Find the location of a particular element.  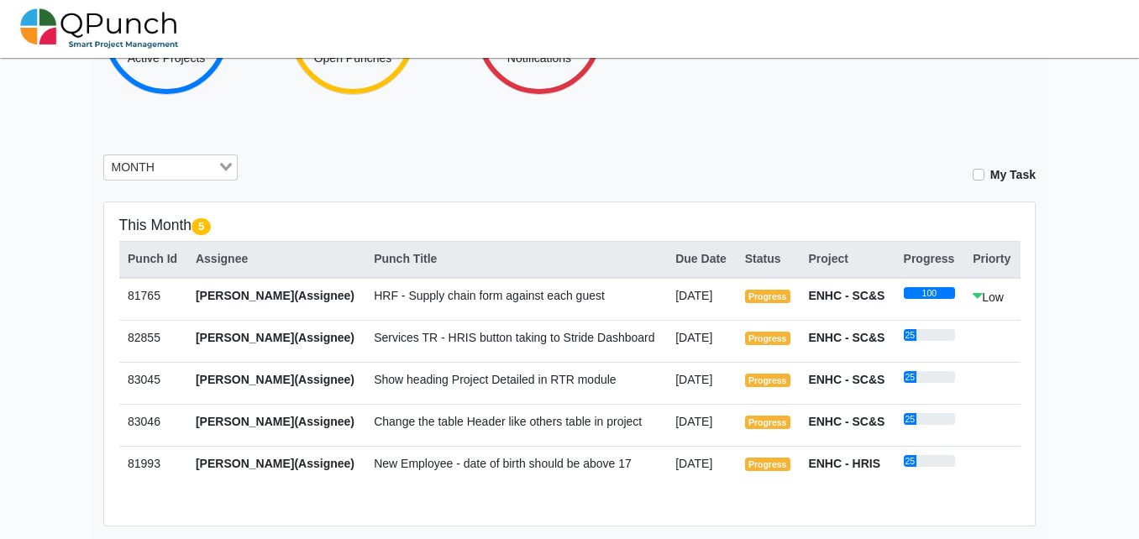

div: Project is located at coordinates (846, 259).